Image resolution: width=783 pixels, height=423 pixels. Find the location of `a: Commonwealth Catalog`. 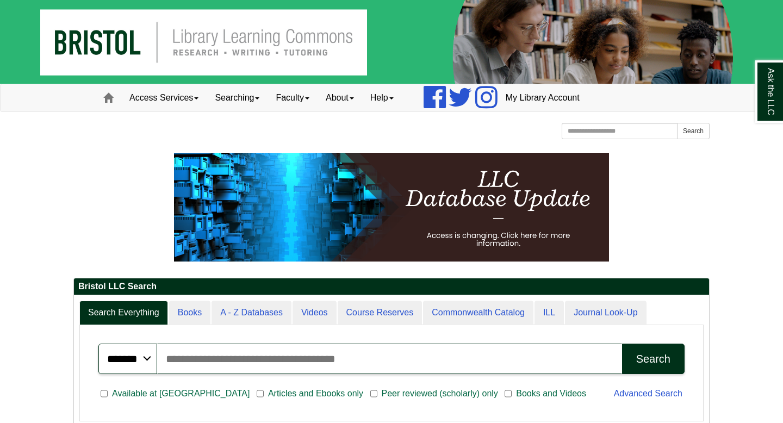

a: Commonwealth Catalog is located at coordinates (478, 313).